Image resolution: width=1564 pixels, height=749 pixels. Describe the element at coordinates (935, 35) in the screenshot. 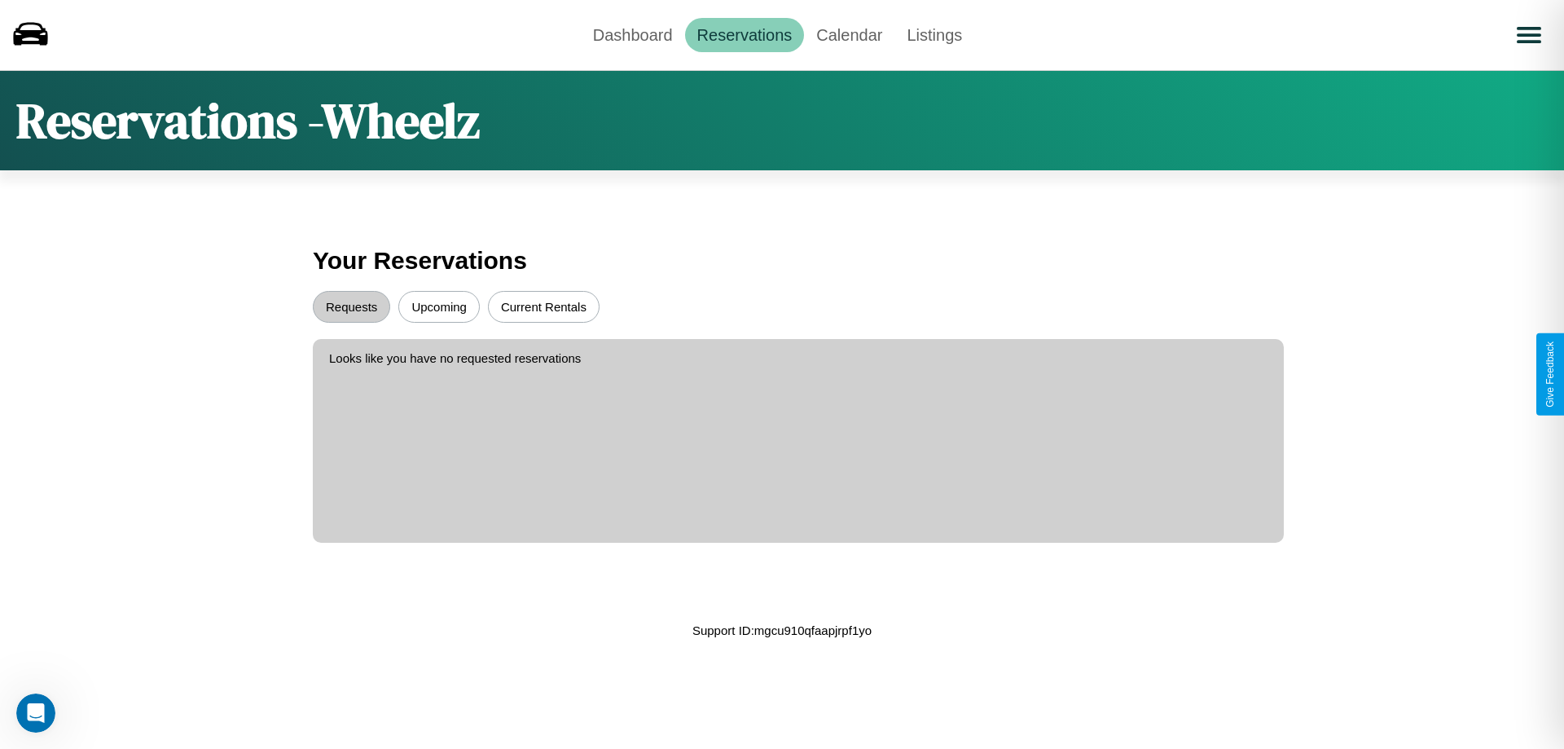

I see `a: Listings` at that location.